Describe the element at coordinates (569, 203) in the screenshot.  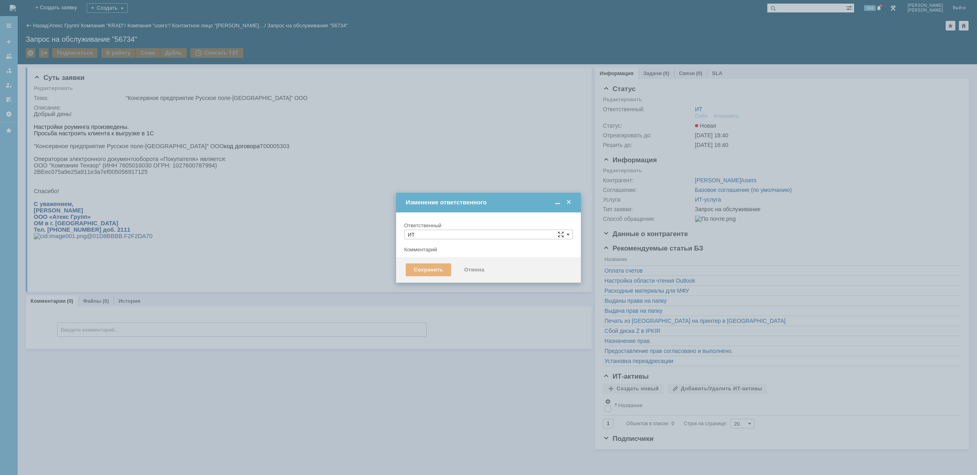
I see `span: Закрыть` at that location.